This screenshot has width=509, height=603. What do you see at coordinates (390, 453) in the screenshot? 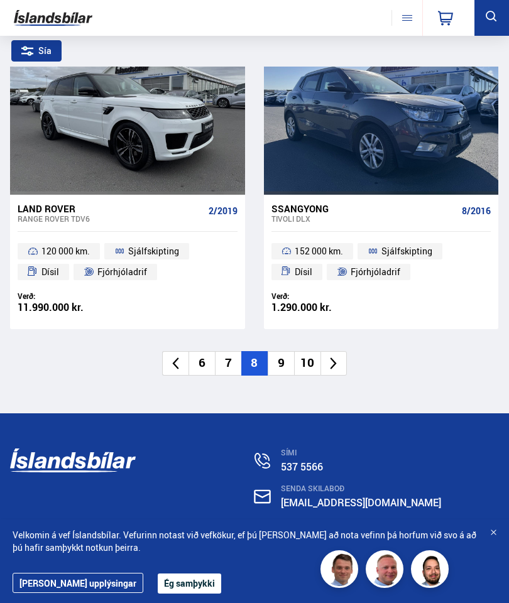
I see `div: SÍMI` at bounding box center [390, 453].